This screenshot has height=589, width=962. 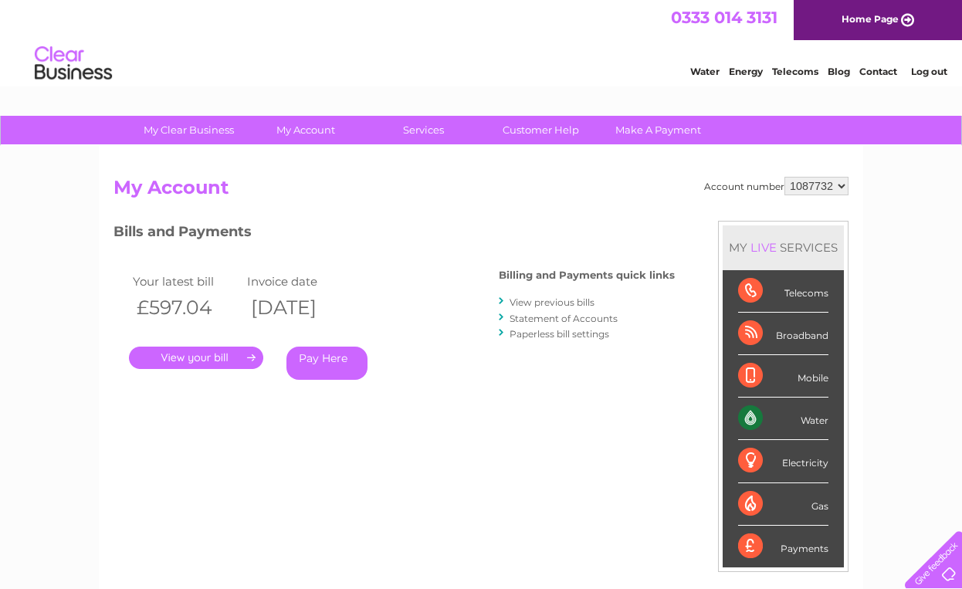 What do you see at coordinates (795, 71) in the screenshot?
I see `a: Telecoms` at bounding box center [795, 71].